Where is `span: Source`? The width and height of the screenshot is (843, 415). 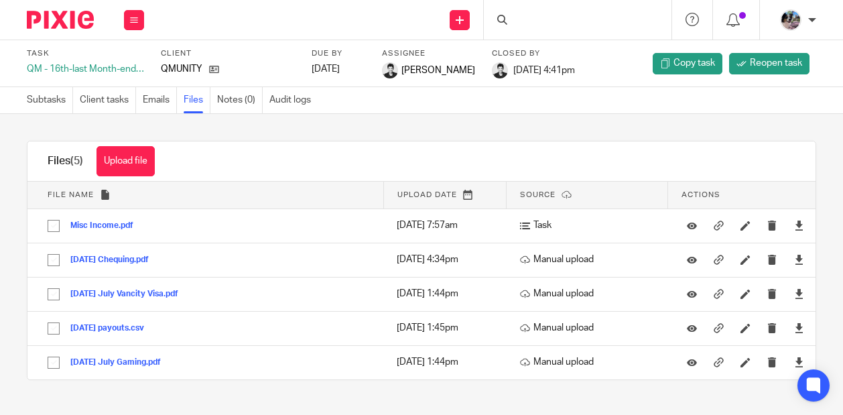 span: Source is located at coordinates (537, 194).